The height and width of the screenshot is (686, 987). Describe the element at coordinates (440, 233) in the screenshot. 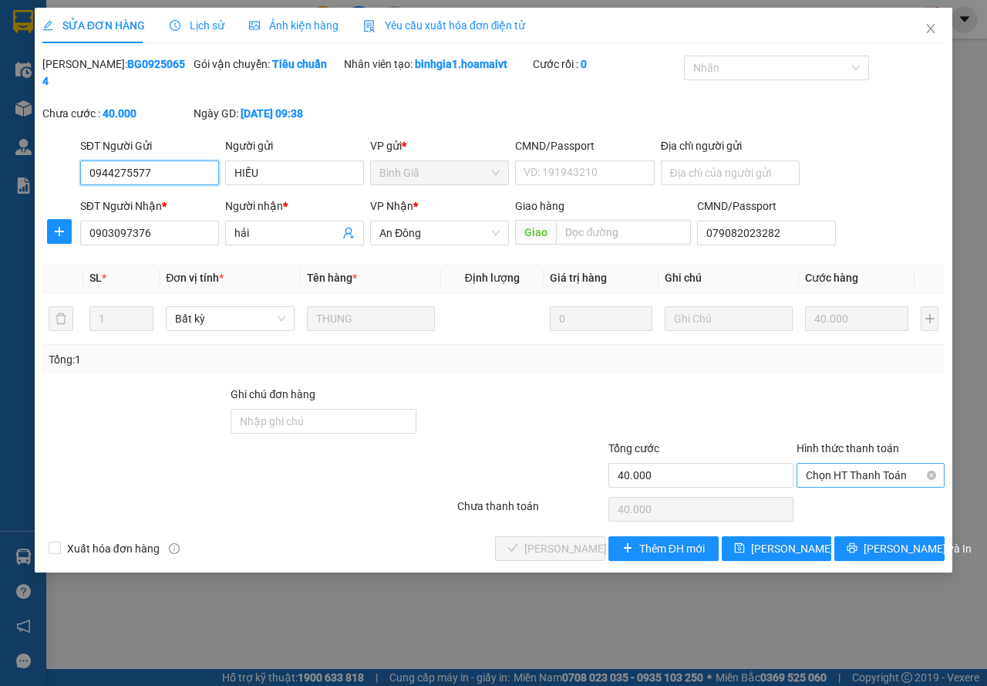

I see `span: An Đông` at that location.